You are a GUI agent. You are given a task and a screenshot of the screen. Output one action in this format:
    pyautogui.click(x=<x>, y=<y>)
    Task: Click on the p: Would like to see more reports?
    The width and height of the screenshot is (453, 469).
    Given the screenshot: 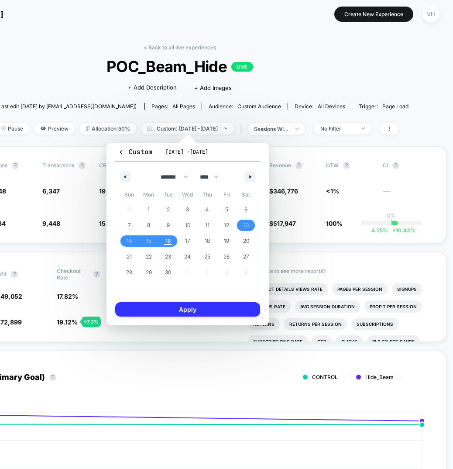 What is the action you would take?
    pyautogui.click(x=339, y=271)
    